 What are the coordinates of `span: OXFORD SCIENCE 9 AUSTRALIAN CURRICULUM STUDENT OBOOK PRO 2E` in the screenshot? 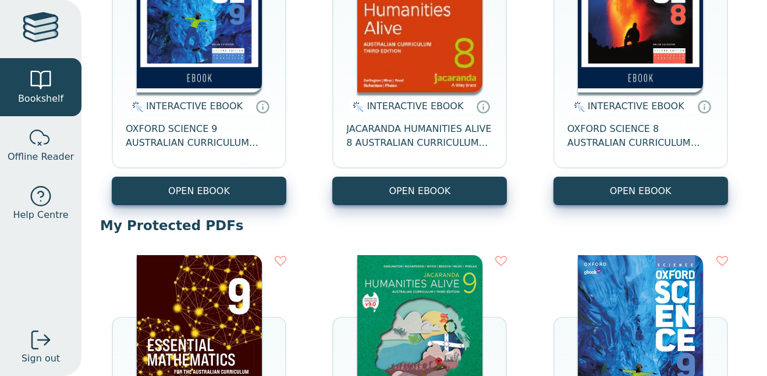 It's located at (199, 136).